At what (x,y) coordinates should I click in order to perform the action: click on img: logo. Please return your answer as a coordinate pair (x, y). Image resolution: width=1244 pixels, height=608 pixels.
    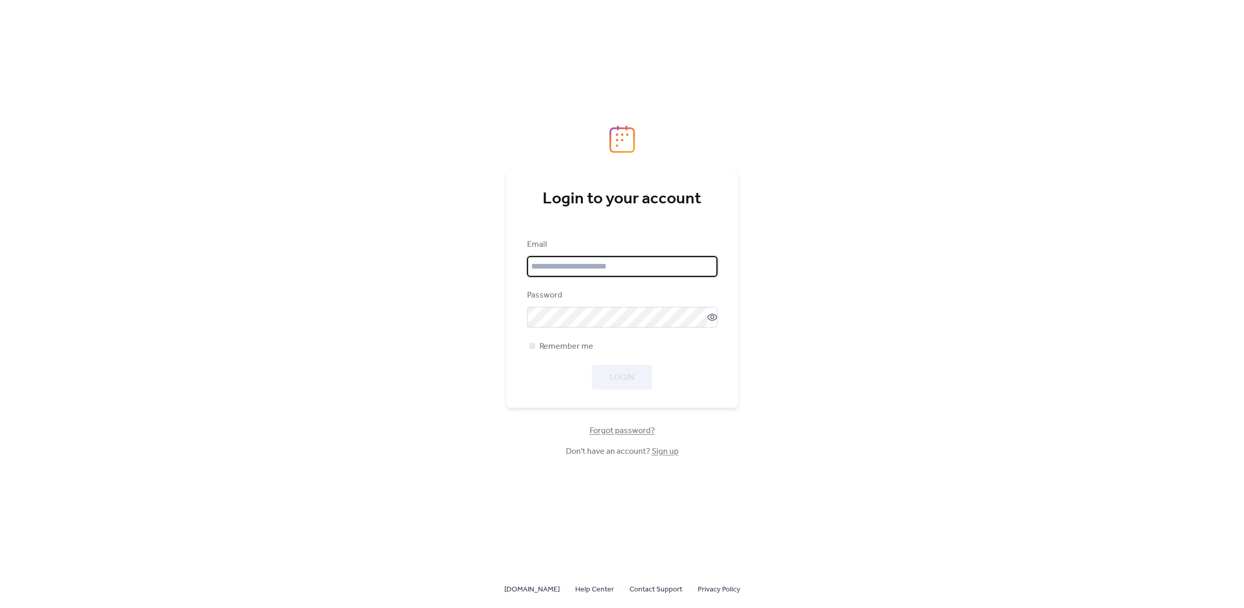
    Looking at the image, I should click on (622, 139).